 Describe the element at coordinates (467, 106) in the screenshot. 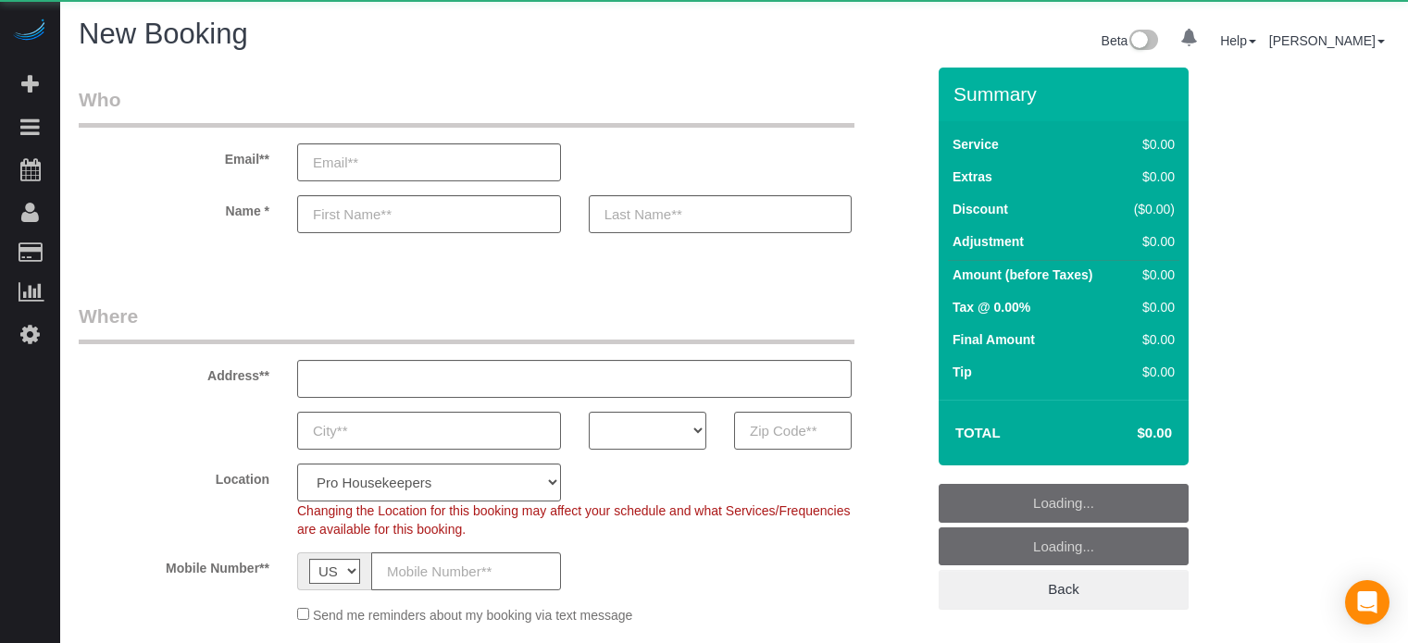

I see `legend: Who` at that location.